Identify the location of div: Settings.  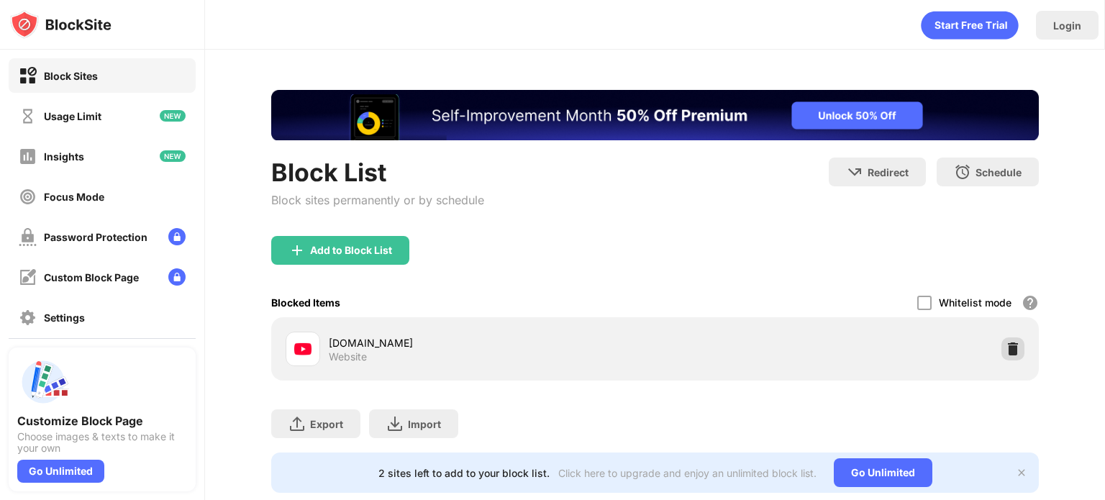
(64, 317).